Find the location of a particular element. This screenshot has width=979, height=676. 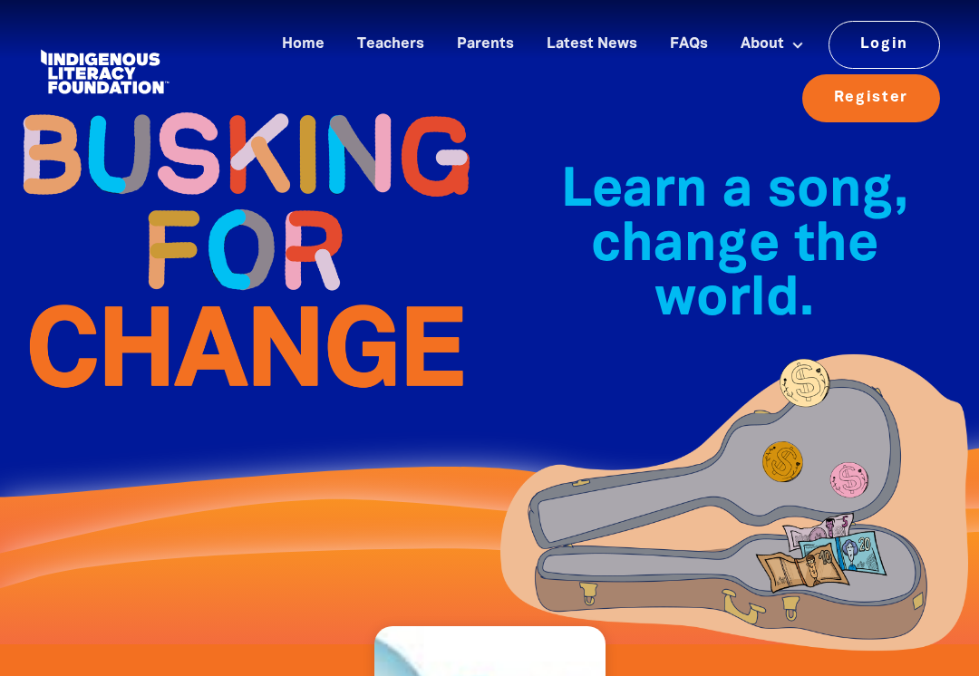

span: Learn a song, change the world. is located at coordinates (734, 246).